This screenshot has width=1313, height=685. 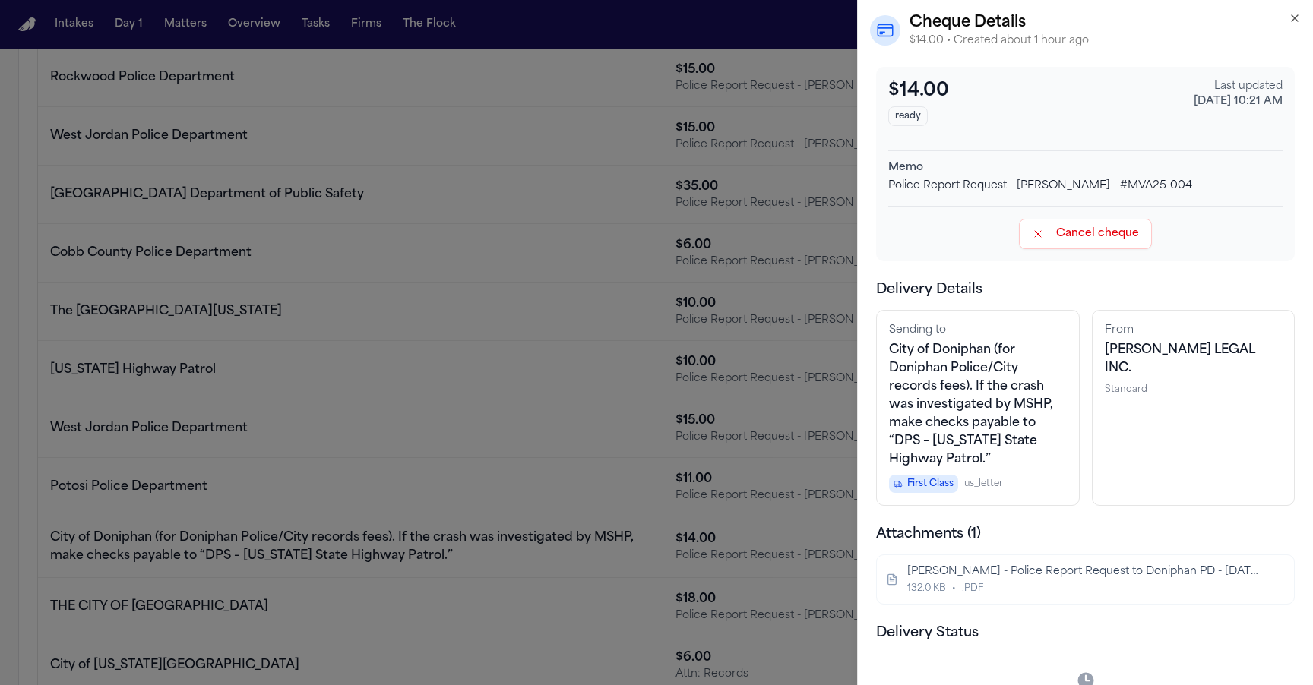 What do you see at coordinates (971, 405) in the screenshot?
I see `span: Contact ID: 340ef487-912c-44ba-95e3-3df907ce33d4` at bounding box center [971, 405].